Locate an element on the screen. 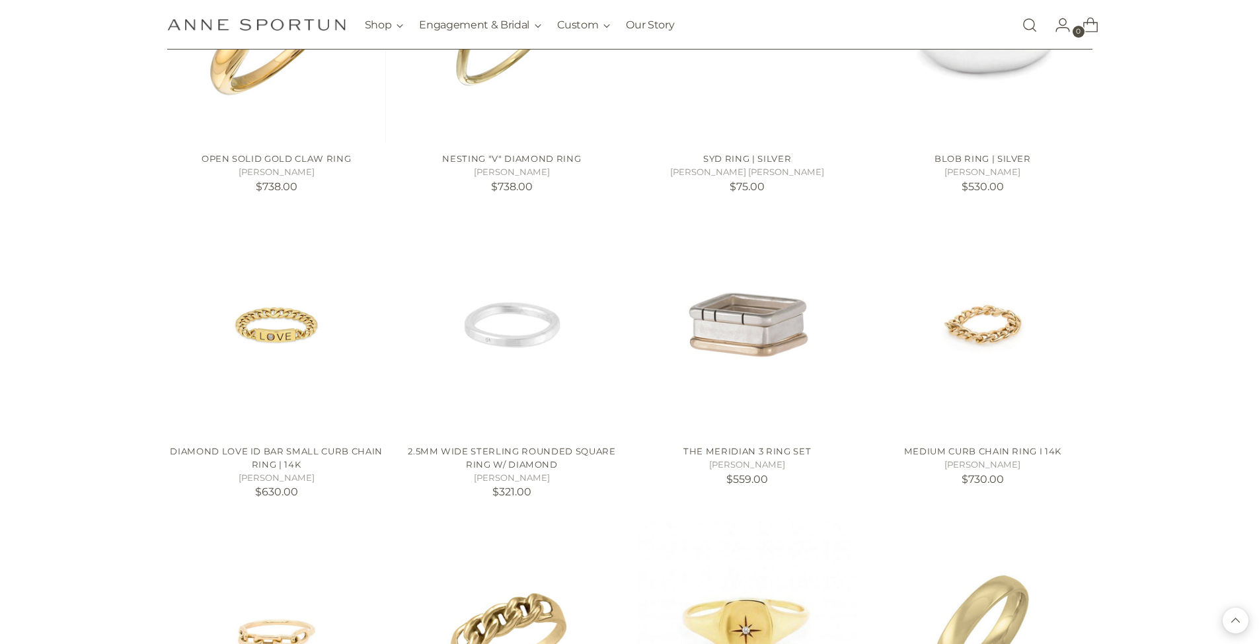 This screenshot has height=644, width=1259. span: $75.00 is located at coordinates (747, 186).